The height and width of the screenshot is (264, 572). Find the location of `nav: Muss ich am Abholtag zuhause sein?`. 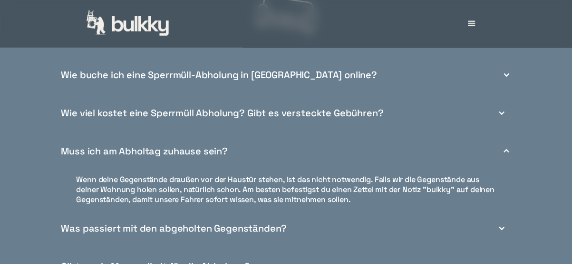

nav: Muss ich am Abholtag zuhause sein? is located at coordinates (288, 189).